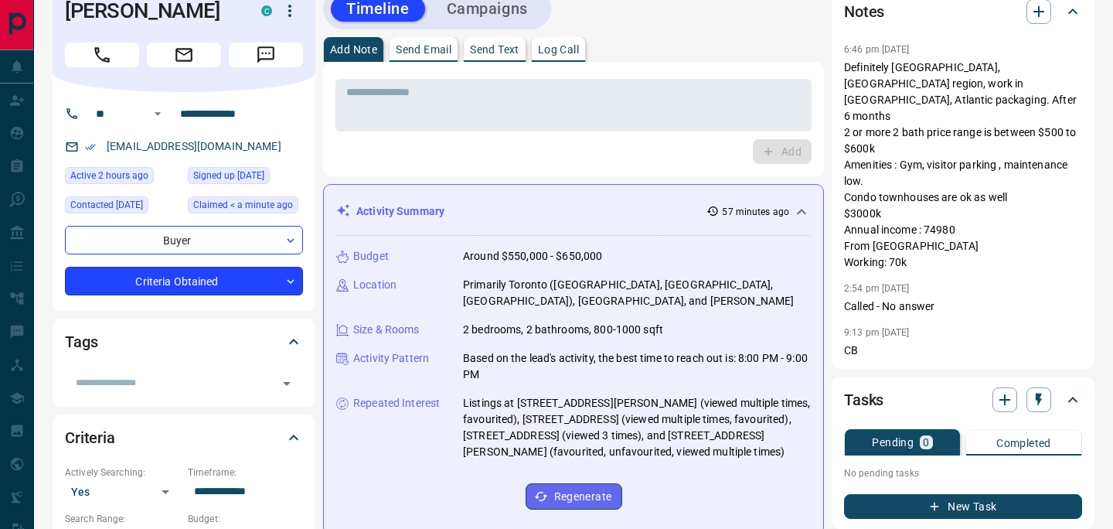 This screenshot has height=529, width=1113. Describe the element at coordinates (371, 256) in the screenshot. I see `p: Budget` at that location.